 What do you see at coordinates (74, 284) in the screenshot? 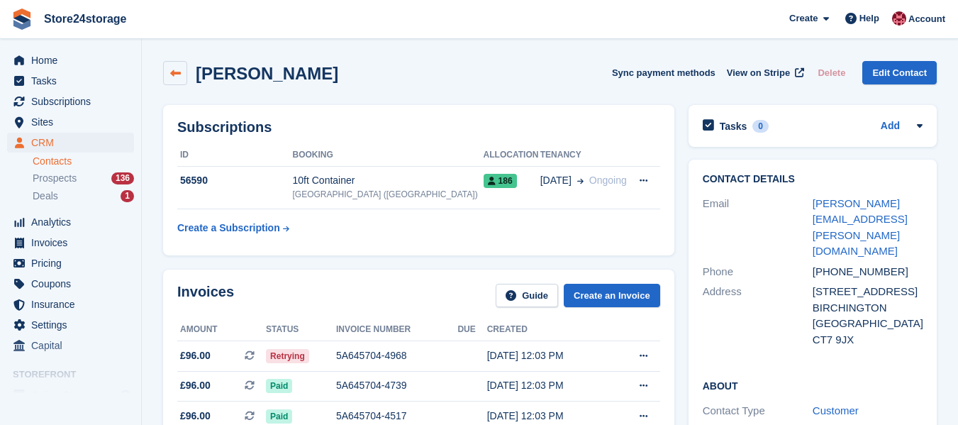
I see `span: Coupons` at bounding box center [74, 284].